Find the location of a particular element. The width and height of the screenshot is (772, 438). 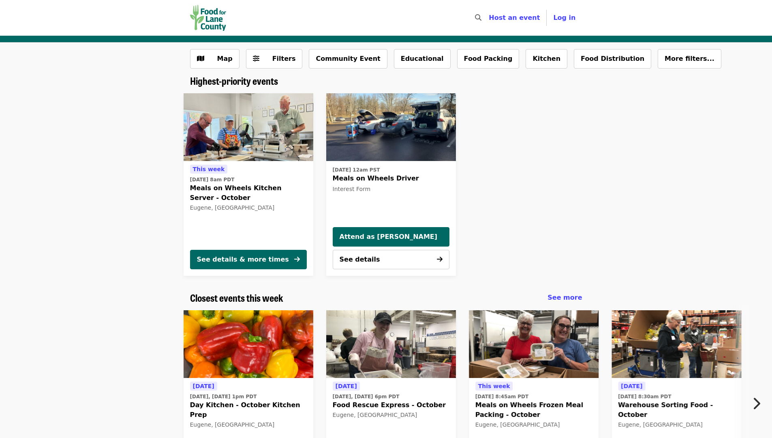

img: FOOD For Lane County - Home is located at coordinates (208, 18).